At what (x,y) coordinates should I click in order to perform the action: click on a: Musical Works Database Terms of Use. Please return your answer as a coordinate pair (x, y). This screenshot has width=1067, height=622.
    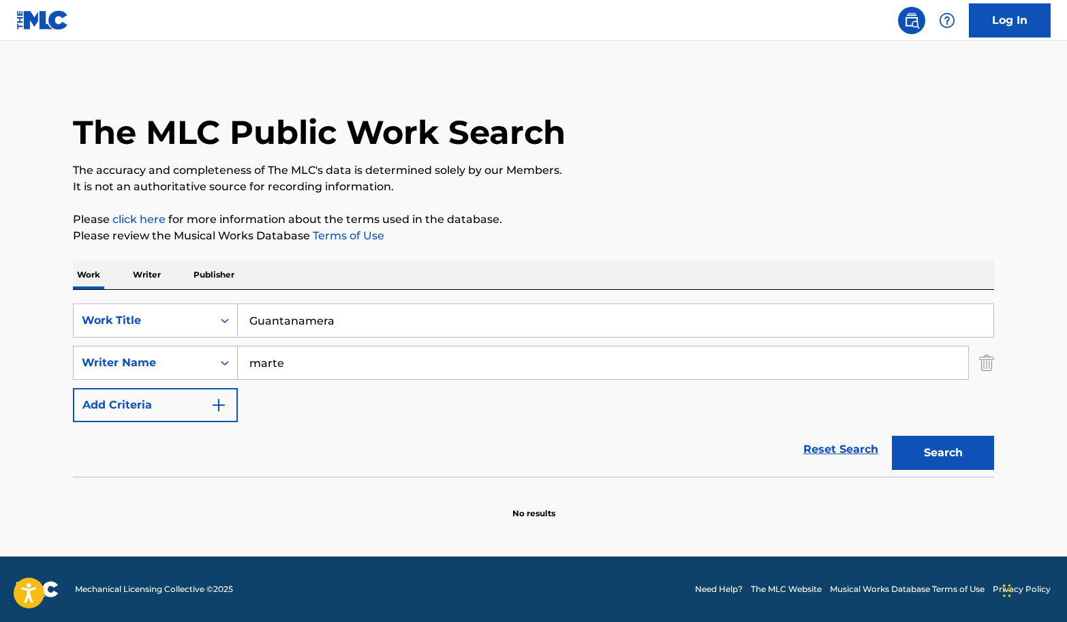
    Looking at the image, I should click on (907, 589).